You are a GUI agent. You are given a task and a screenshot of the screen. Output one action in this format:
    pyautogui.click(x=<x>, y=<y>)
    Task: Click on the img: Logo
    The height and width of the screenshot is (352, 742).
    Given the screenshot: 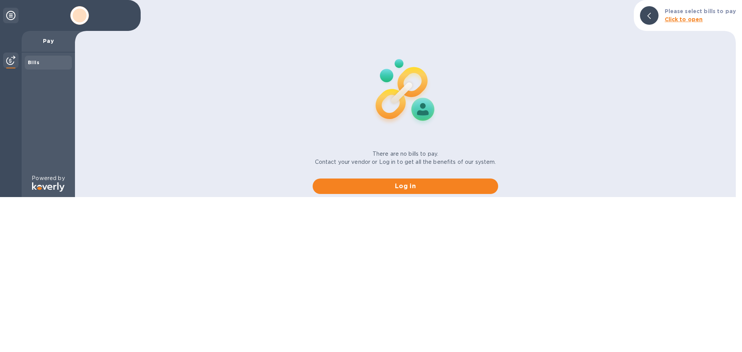 What is the action you would take?
    pyautogui.click(x=48, y=187)
    